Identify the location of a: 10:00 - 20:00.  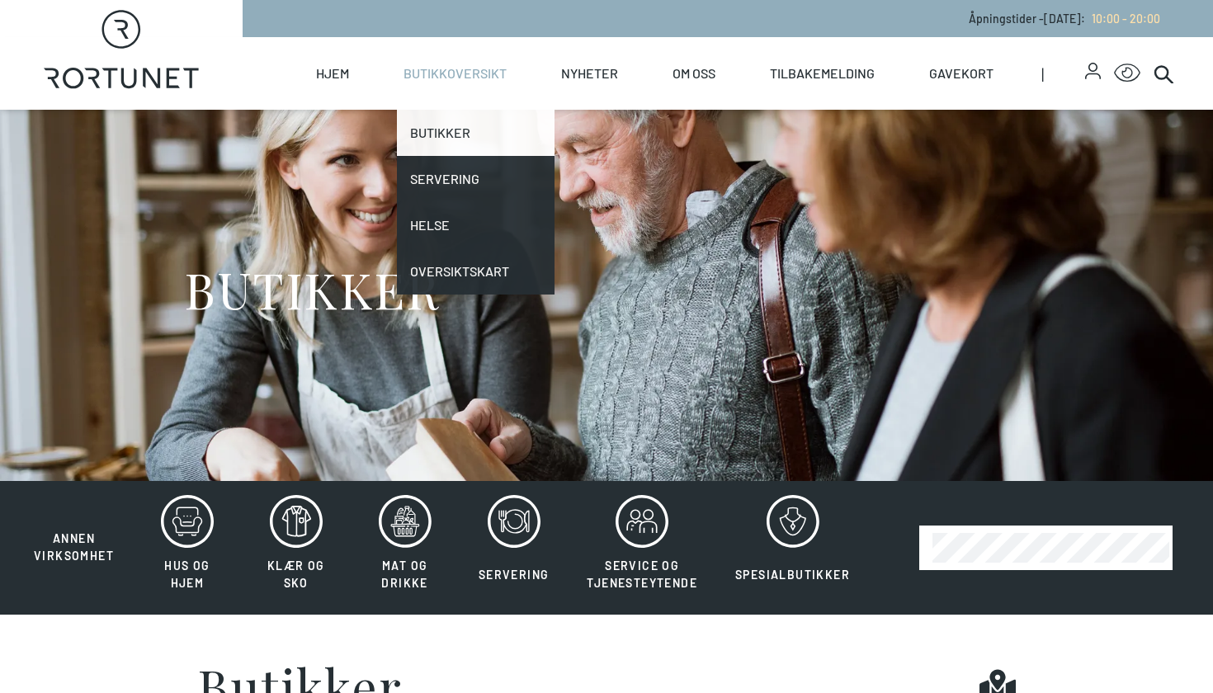
(1123, 18).